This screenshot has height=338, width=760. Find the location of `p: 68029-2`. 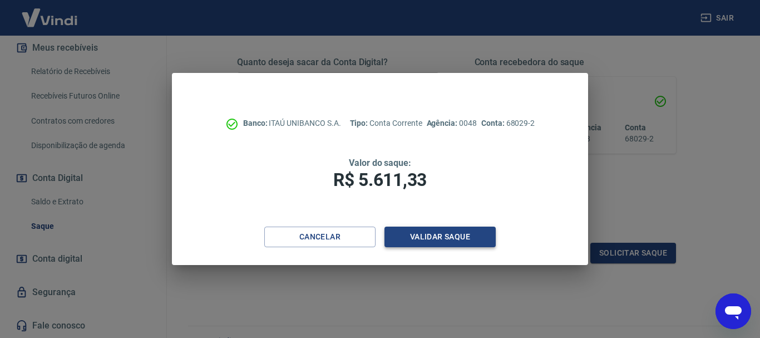

p: 68029-2 is located at coordinates (508, 123).